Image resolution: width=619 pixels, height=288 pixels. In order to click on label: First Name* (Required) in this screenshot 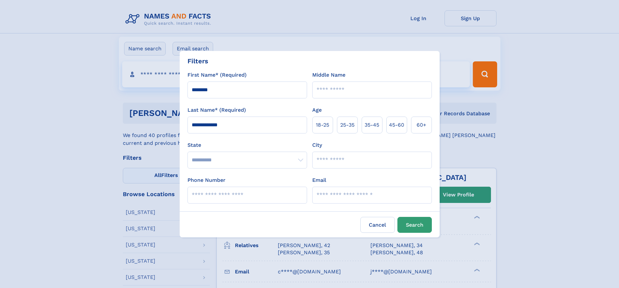, I will do `click(217, 75)`.